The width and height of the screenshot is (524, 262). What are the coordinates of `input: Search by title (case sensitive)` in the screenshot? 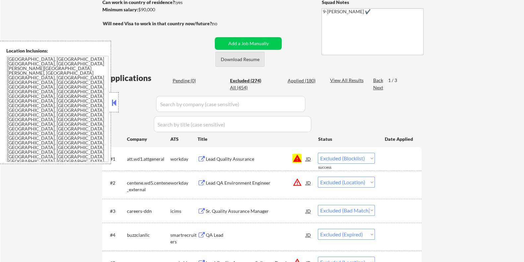 It's located at (233, 124).